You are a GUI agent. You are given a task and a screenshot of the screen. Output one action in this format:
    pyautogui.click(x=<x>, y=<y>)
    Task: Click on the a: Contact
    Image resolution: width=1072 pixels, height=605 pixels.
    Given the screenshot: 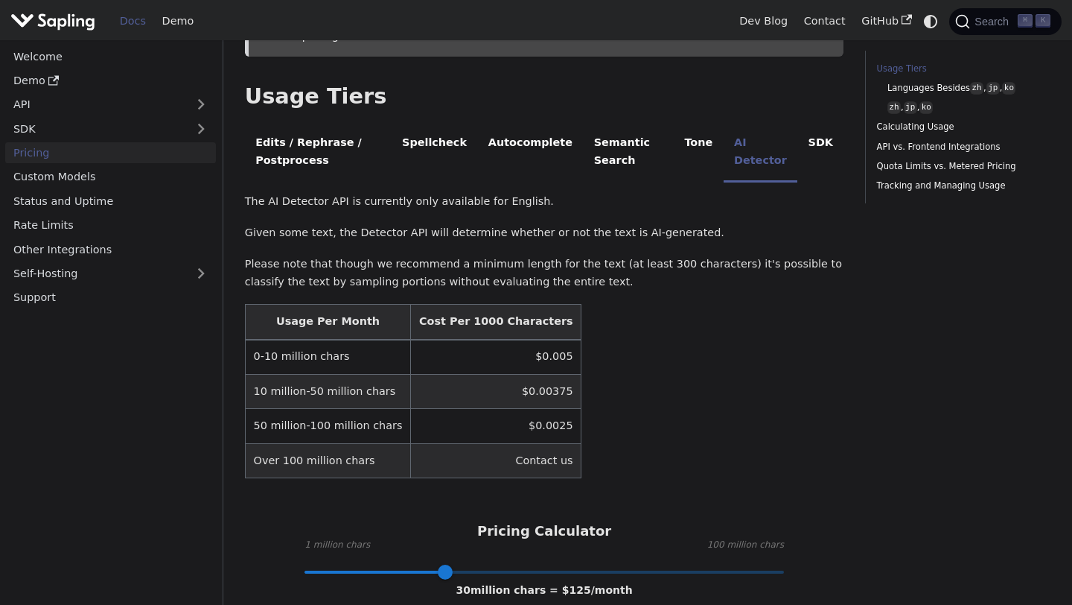 What is the action you would take?
    pyautogui.click(x=825, y=21)
    